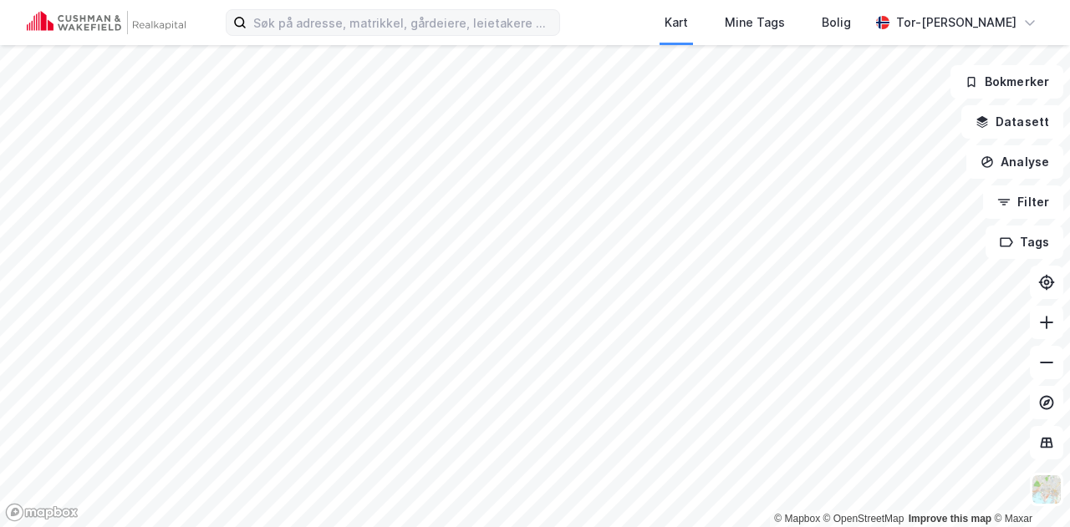 Image resolution: width=1070 pixels, height=527 pixels. What do you see at coordinates (676, 23) in the screenshot?
I see `div: Kart` at bounding box center [676, 23].